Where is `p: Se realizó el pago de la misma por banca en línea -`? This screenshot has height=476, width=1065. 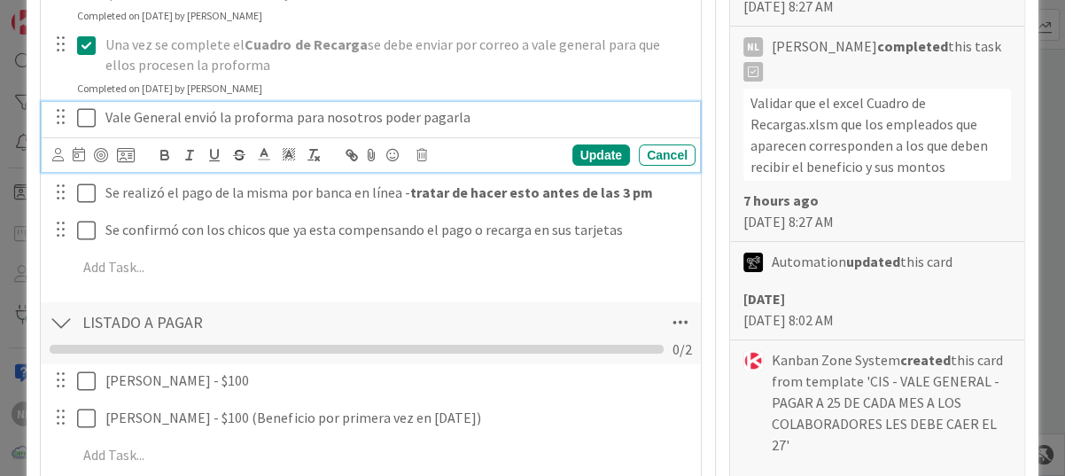
p: Se realizó el pago de la misma por banca en línea - is located at coordinates (397, 192).